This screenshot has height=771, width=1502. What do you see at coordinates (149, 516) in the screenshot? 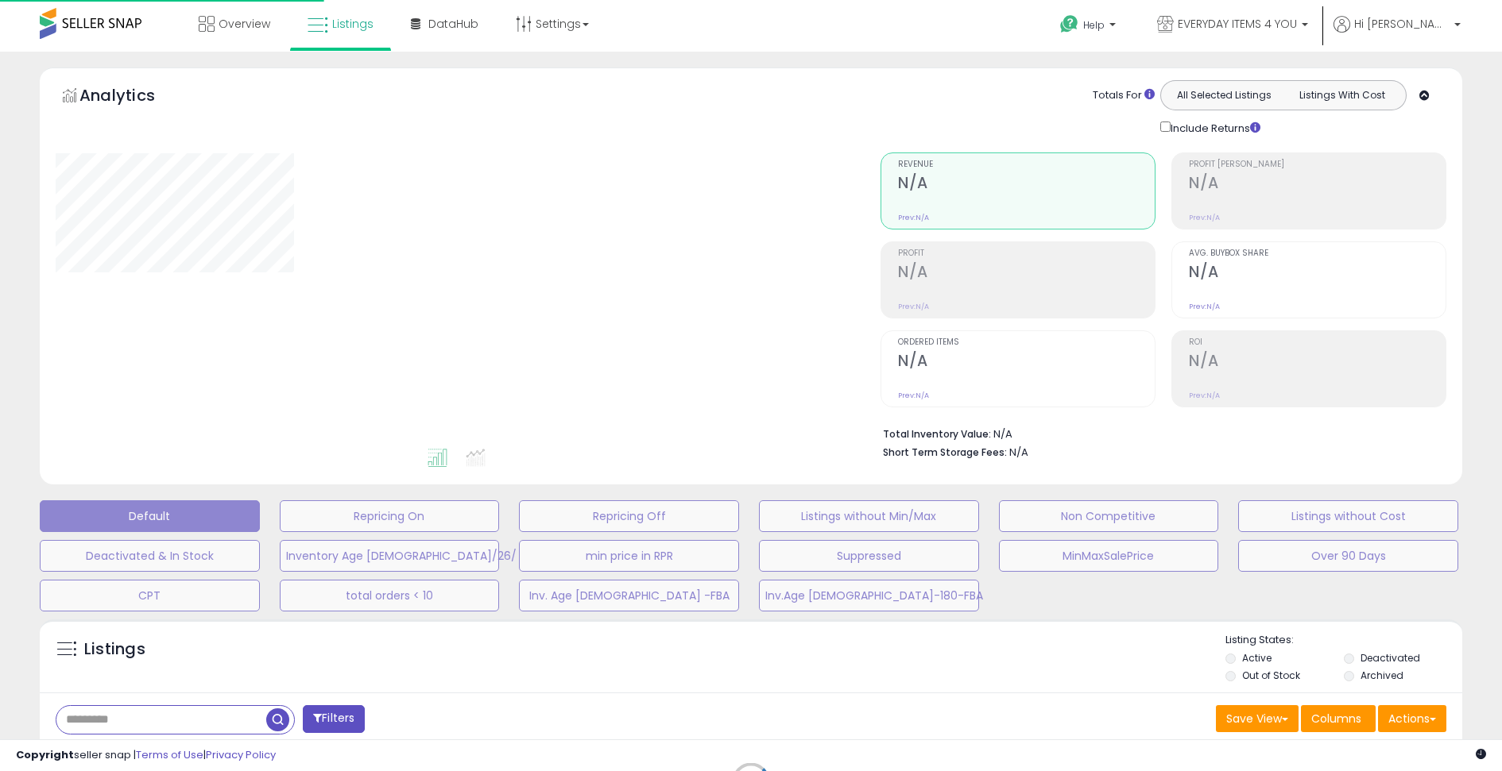
I see `button: Default` at bounding box center [149, 516].